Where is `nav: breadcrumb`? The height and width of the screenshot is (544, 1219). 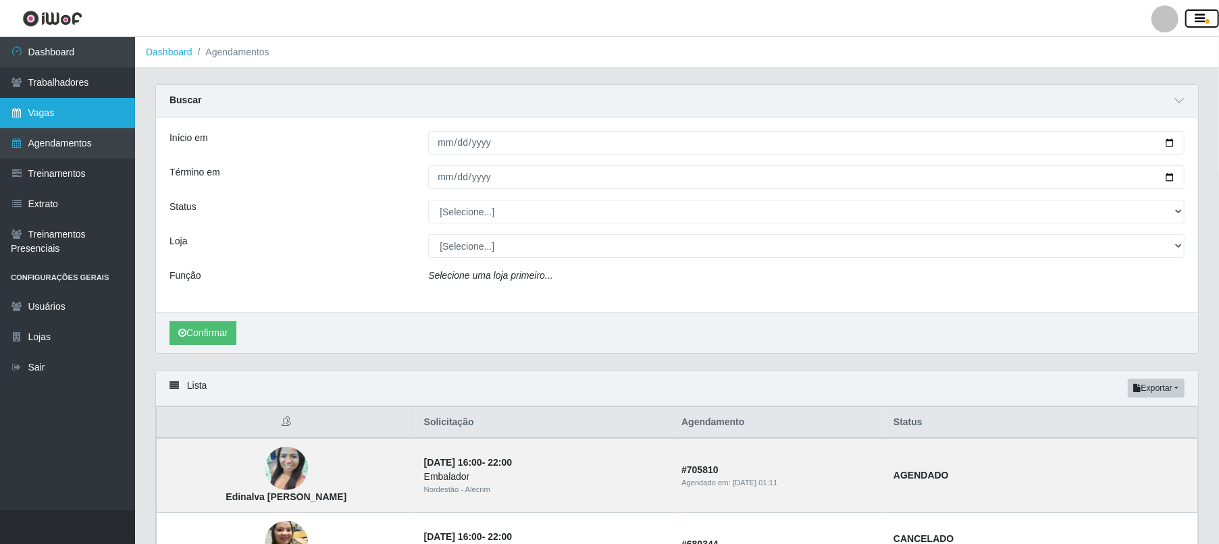 nav: breadcrumb is located at coordinates (677, 53).